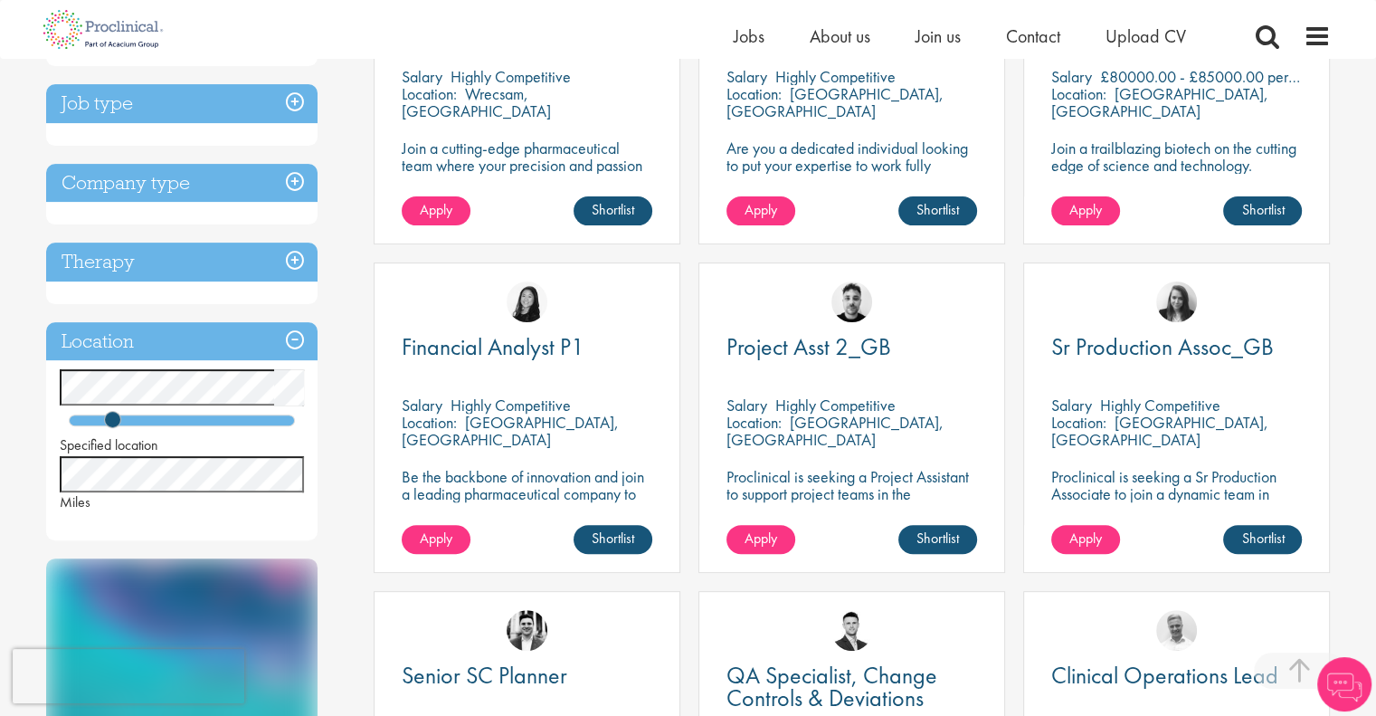  What do you see at coordinates (1176, 301) in the screenshot?
I see `a: Terri-Anne Gray` at bounding box center [1176, 301].